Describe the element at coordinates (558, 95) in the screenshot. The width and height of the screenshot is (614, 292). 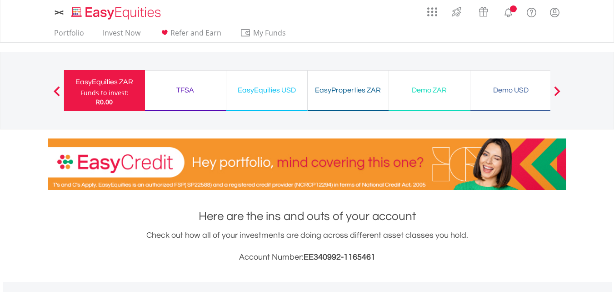
I see `button: Next` at that location.